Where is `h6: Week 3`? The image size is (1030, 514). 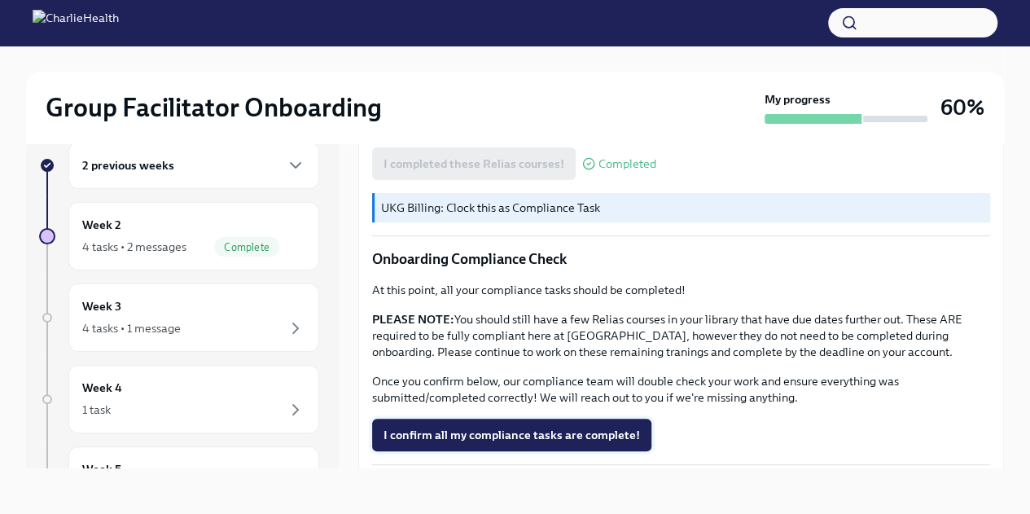
h6: Week 3 is located at coordinates (102, 306).